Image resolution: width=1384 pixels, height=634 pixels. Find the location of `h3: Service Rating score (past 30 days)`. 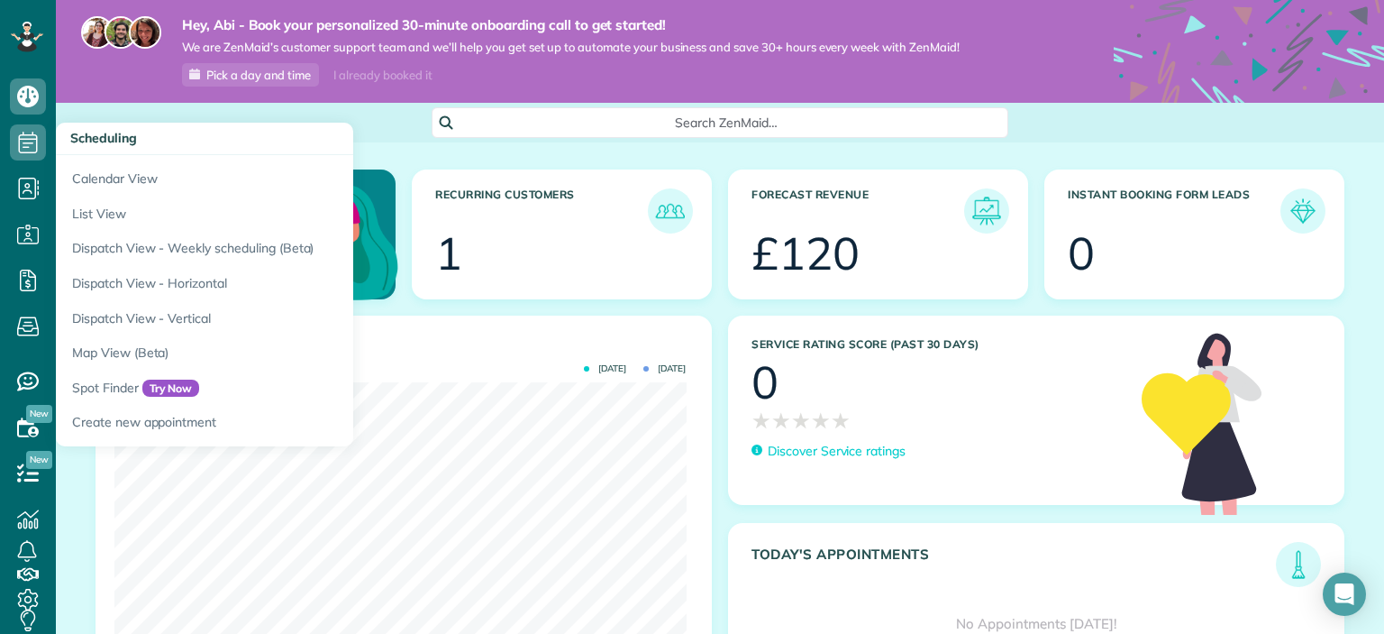

h3: Service Rating score (past 30 days) is located at coordinates (937, 344).